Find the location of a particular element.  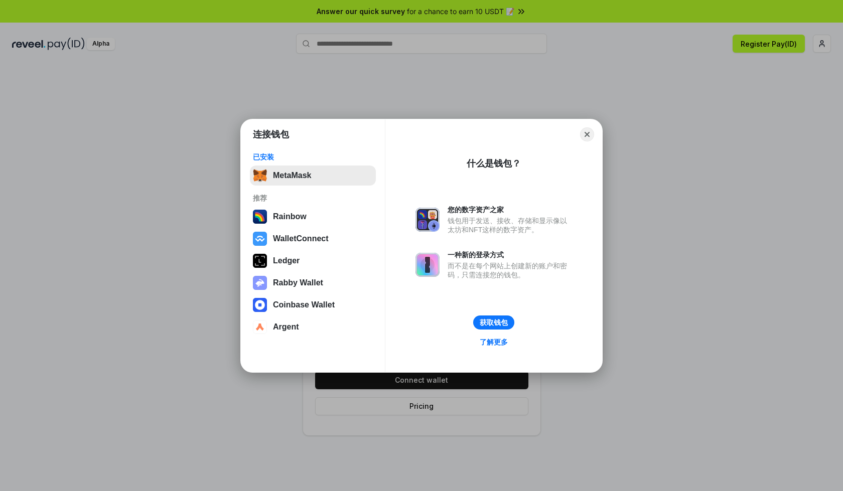

button: Ledger is located at coordinates (313, 261).